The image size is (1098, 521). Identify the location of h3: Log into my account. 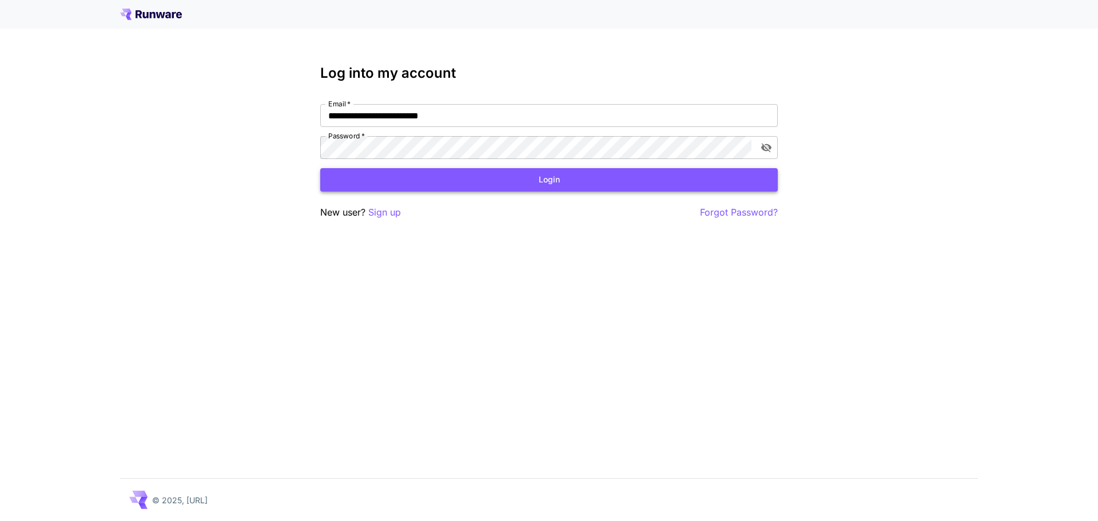
(549, 73).